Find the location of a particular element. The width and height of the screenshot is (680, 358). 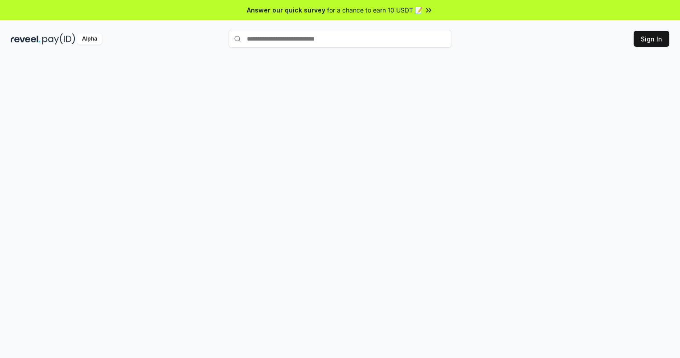

img: reveel_dark is located at coordinates (25, 39).